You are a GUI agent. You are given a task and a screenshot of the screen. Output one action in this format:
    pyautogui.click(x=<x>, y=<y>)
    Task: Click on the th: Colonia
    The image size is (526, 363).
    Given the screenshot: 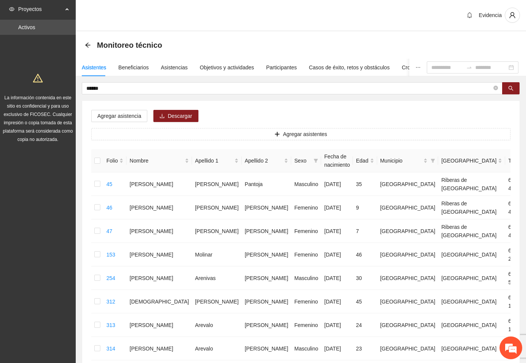 What is the action you would take?
    pyautogui.click(x=471, y=160)
    